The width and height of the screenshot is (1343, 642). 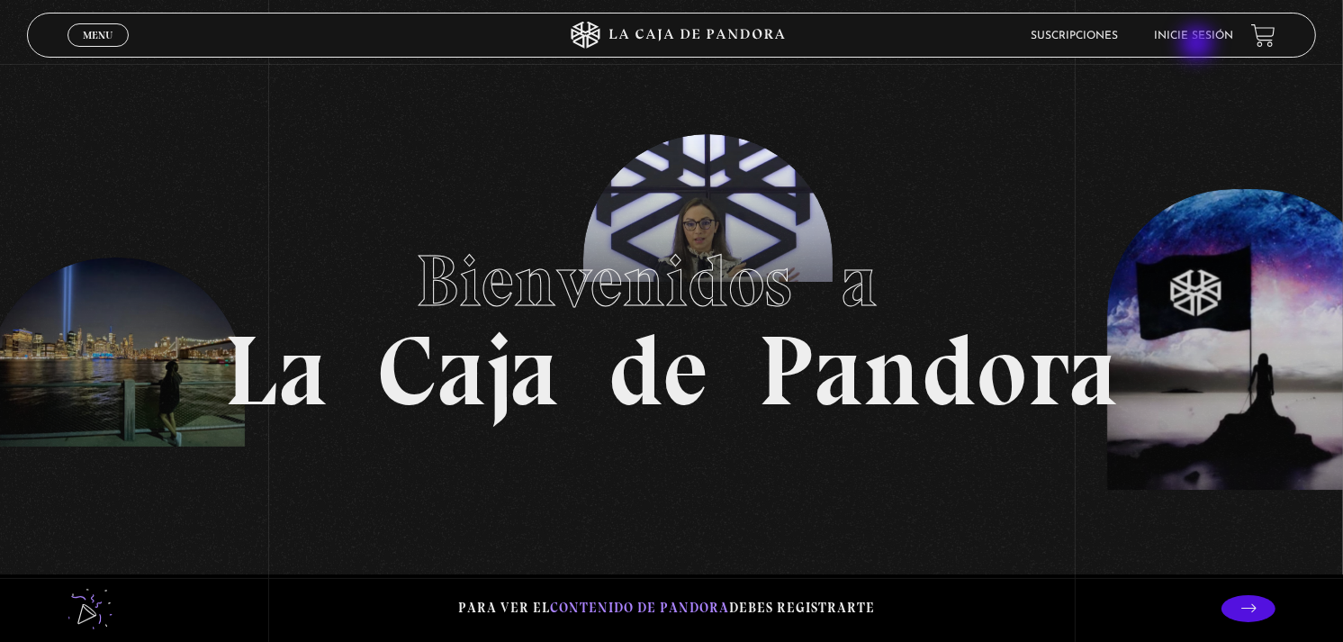 I want to click on a: Suscripciones, so click(x=1074, y=36).